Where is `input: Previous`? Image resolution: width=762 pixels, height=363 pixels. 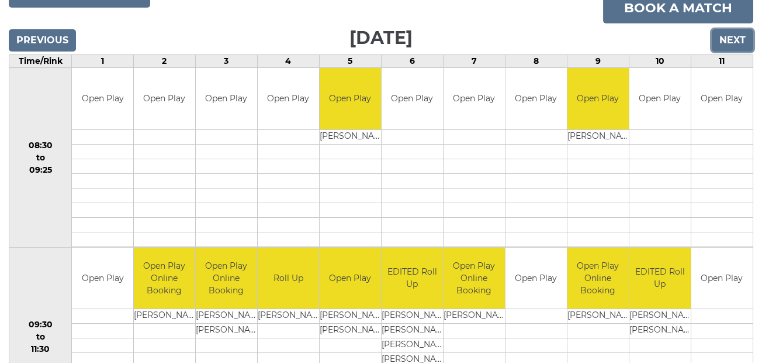 input: Previous is located at coordinates (42, 40).